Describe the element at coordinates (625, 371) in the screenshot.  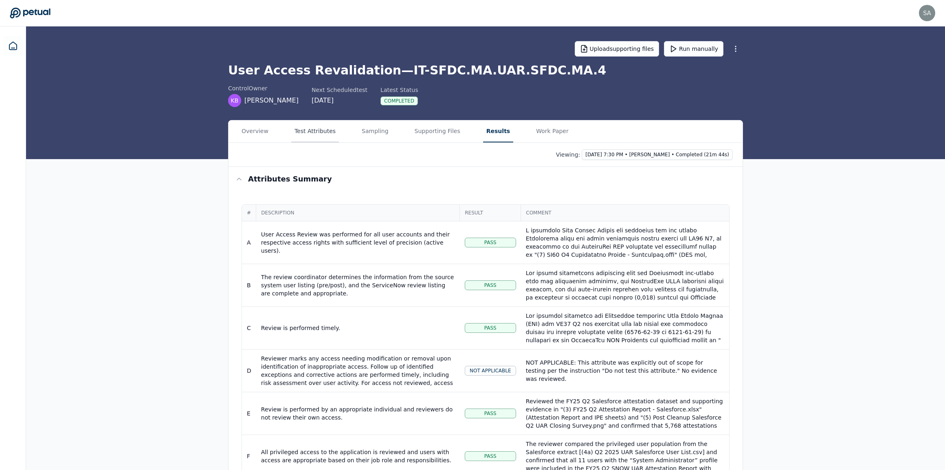
I see `div: NOT APPLICABLE: This attribute was explicitly out of scope for testing per the instruction "Do no...` at that location.